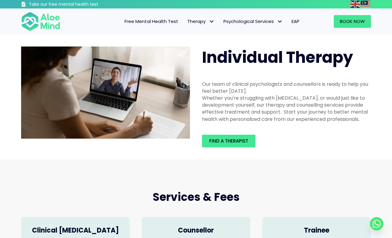  Describe the element at coordinates (106, 93) in the screenshot. I see `img: Therapy online individual` at that location.